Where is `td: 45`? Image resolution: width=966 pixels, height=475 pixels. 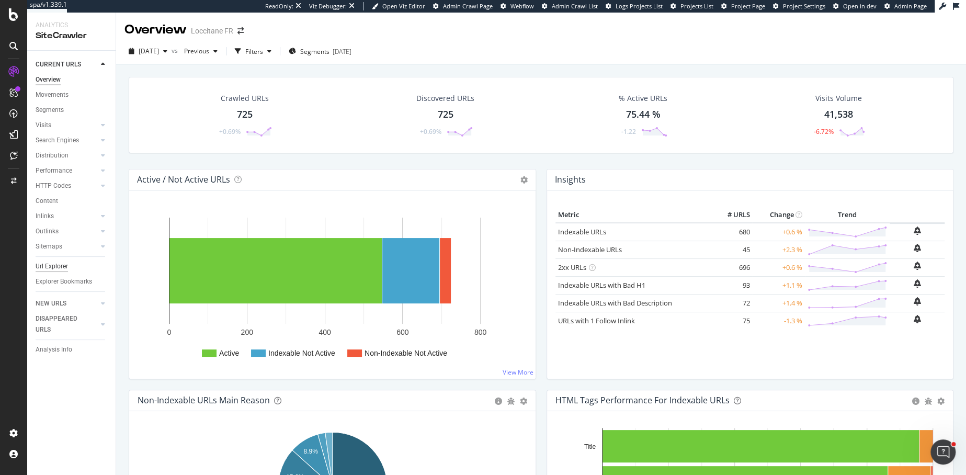 td: 45 is located at coordinates (732, 249).